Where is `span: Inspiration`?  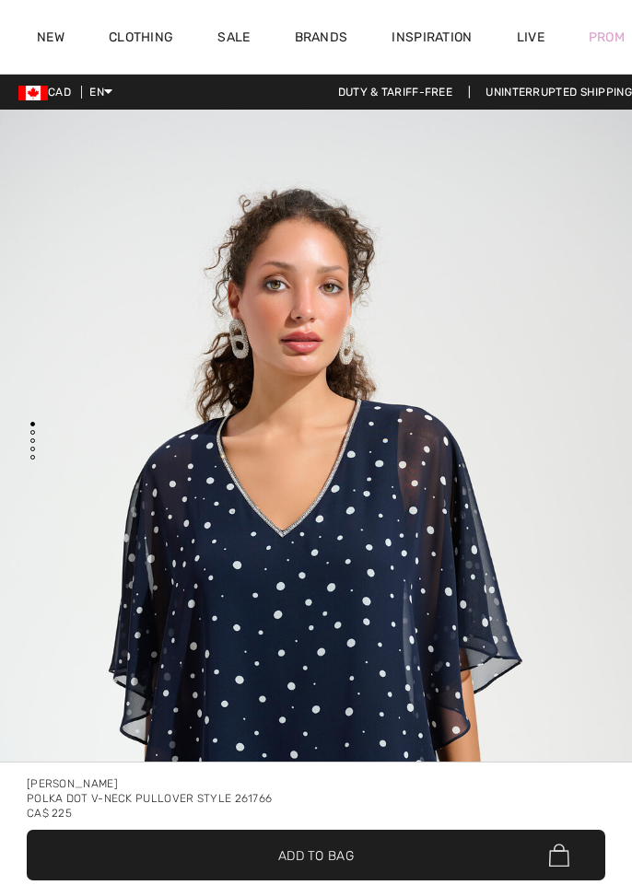 span: Inspiration is located at coordinates (431, 39).